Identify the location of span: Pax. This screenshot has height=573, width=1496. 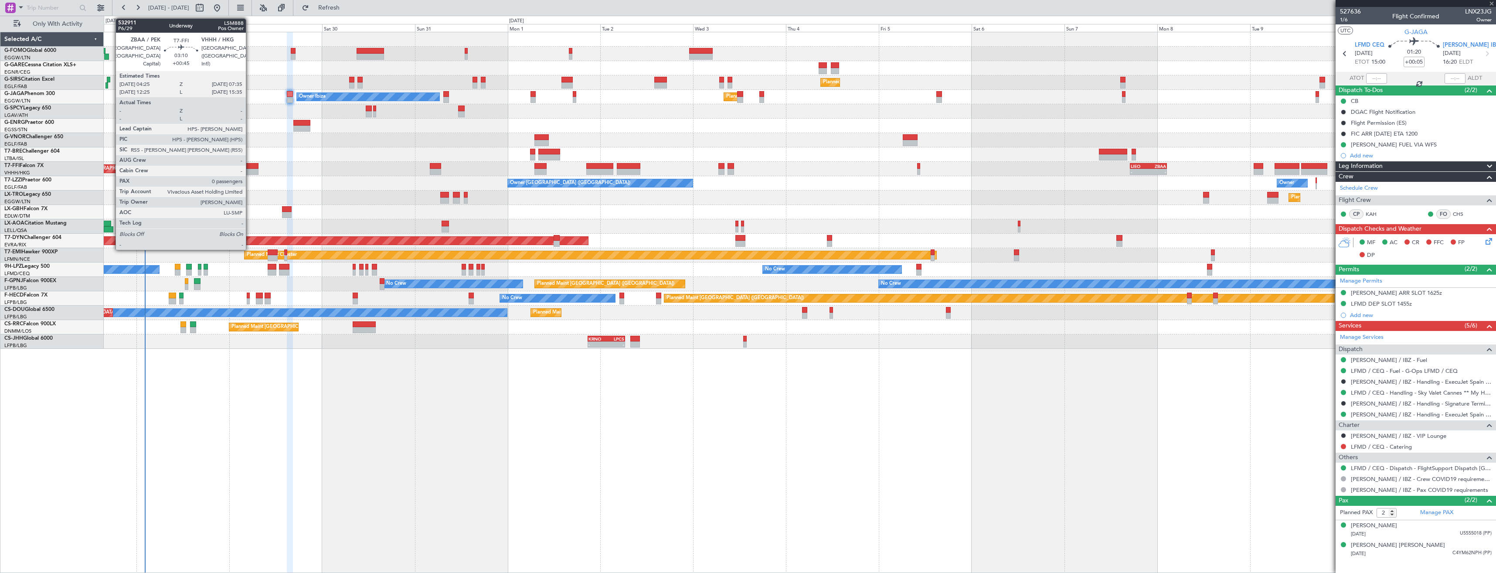
(1344, 501).